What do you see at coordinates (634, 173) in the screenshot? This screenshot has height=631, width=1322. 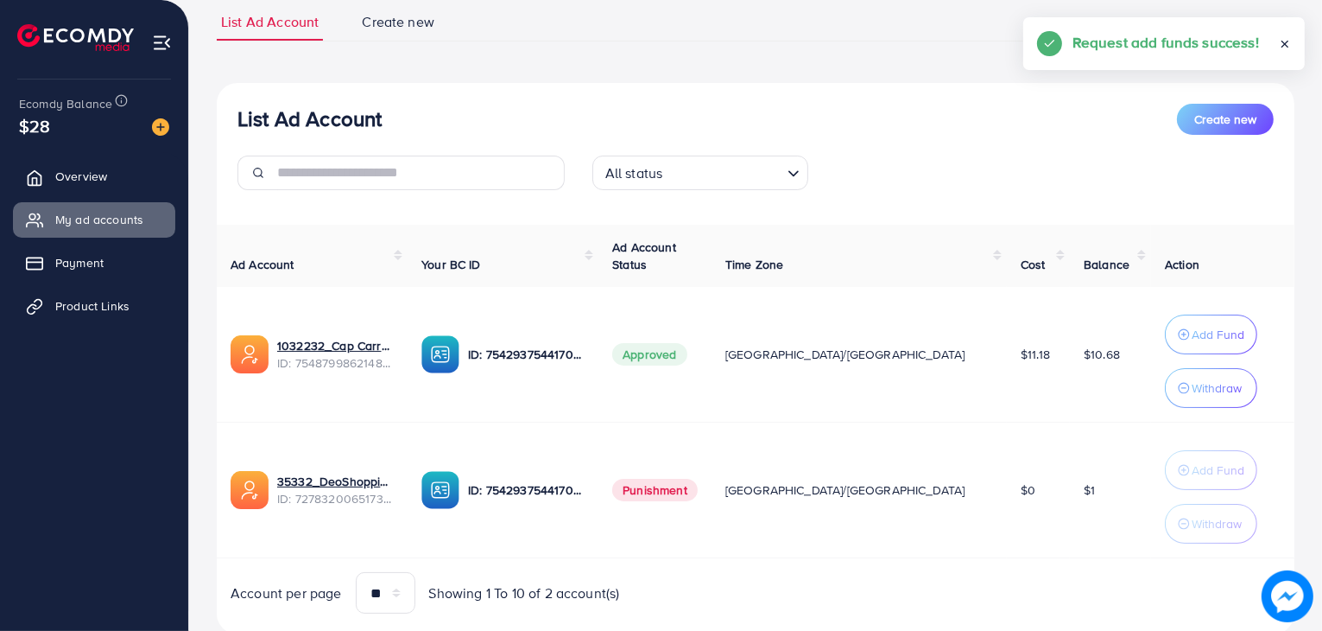 I see `span: All status` at bounding box center [634, 173].